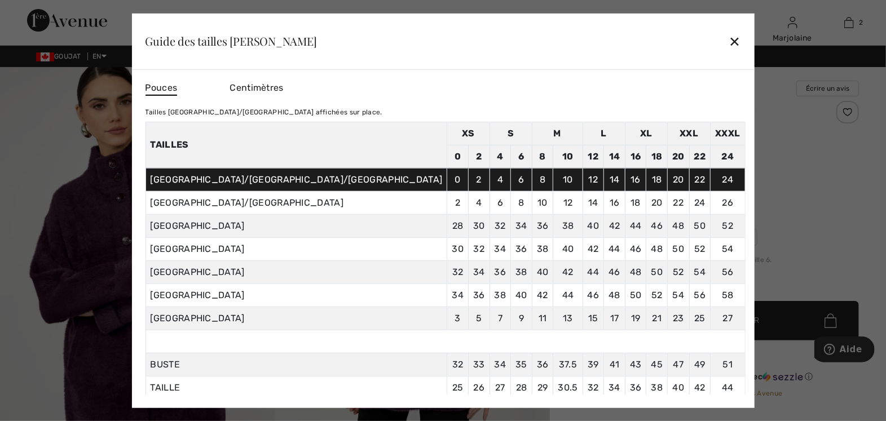 The width and height of the screenshot is (886, 421). I want to click on td: 27, so click(727, 318).